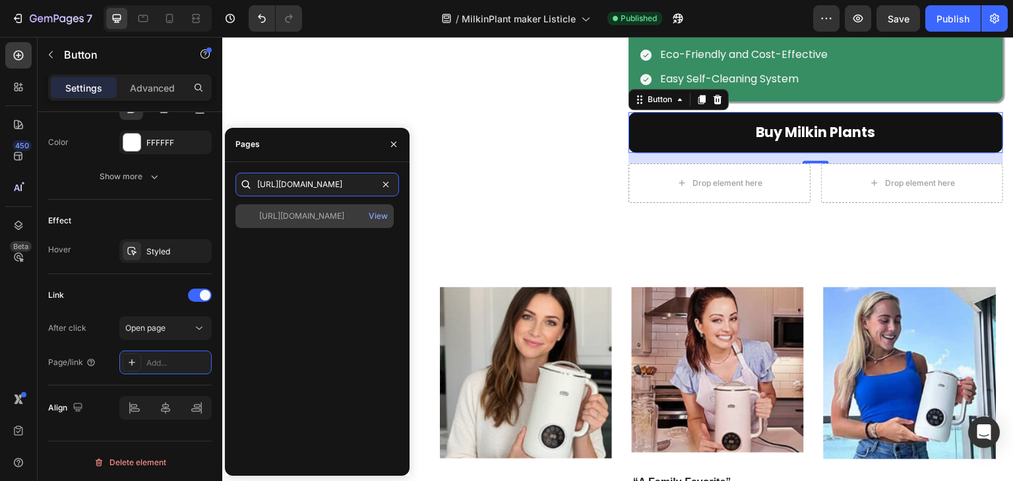 The width and height of the screenshot is (1013, 481). Describe the element at coordinates (67, 408) in the screenshot. I see `div: Align` at that location.